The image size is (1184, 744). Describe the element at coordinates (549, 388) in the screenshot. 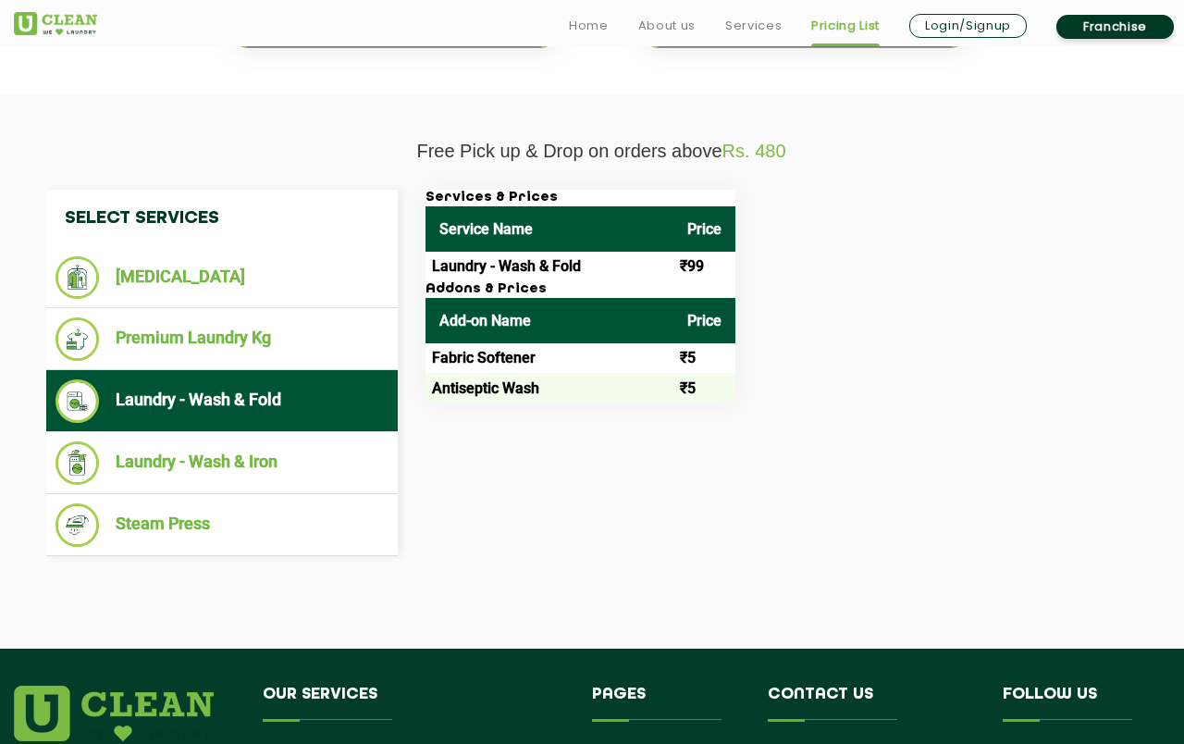

I see `td: Antiseptic Wash` at that location.